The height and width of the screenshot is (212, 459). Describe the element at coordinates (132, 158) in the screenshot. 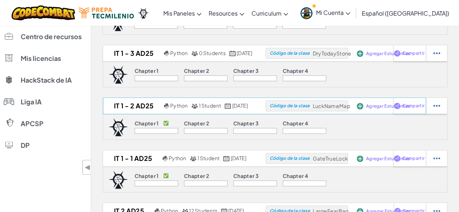

I see `h2: IT 1 - 1 AD25` at that location.